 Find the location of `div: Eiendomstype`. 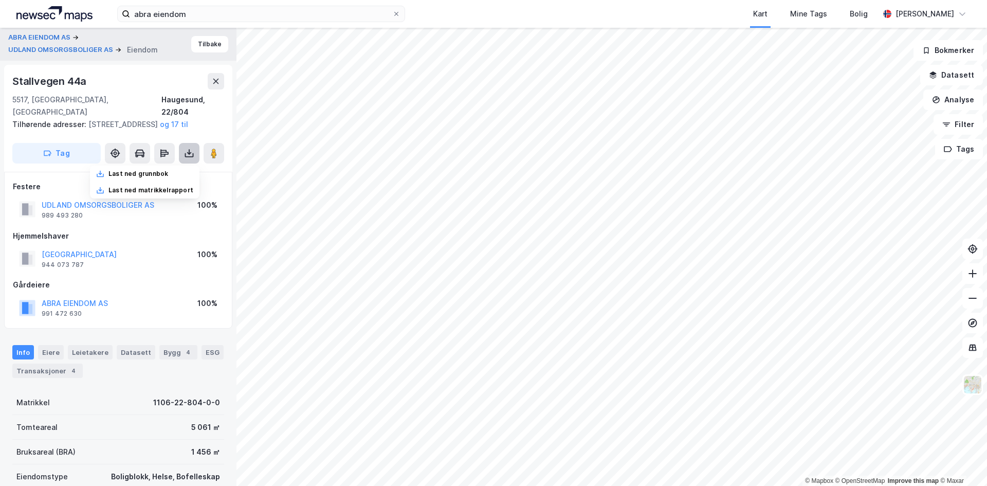

div: Eiendomstype is located at coordinates (42, 476).